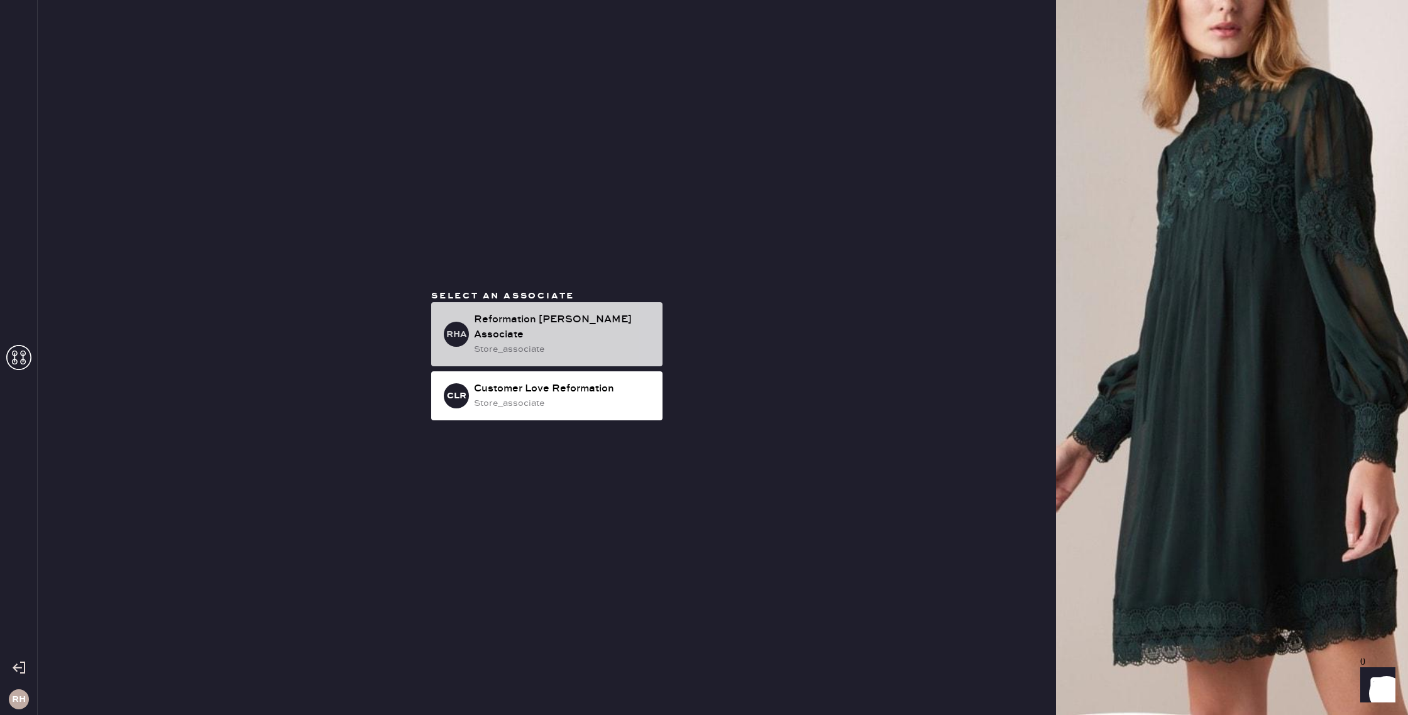  I want to click on h3: RHA, so click(456, 334).